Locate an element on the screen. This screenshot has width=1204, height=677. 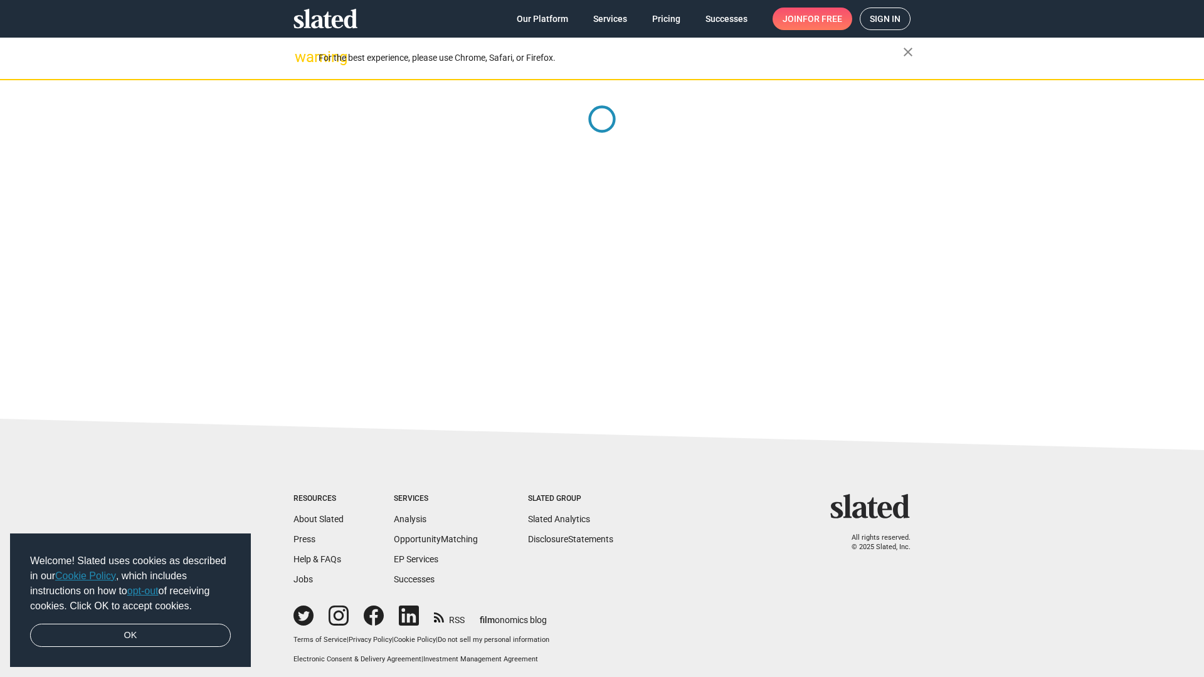
a: Jobs is located at coordinates (303, 580).